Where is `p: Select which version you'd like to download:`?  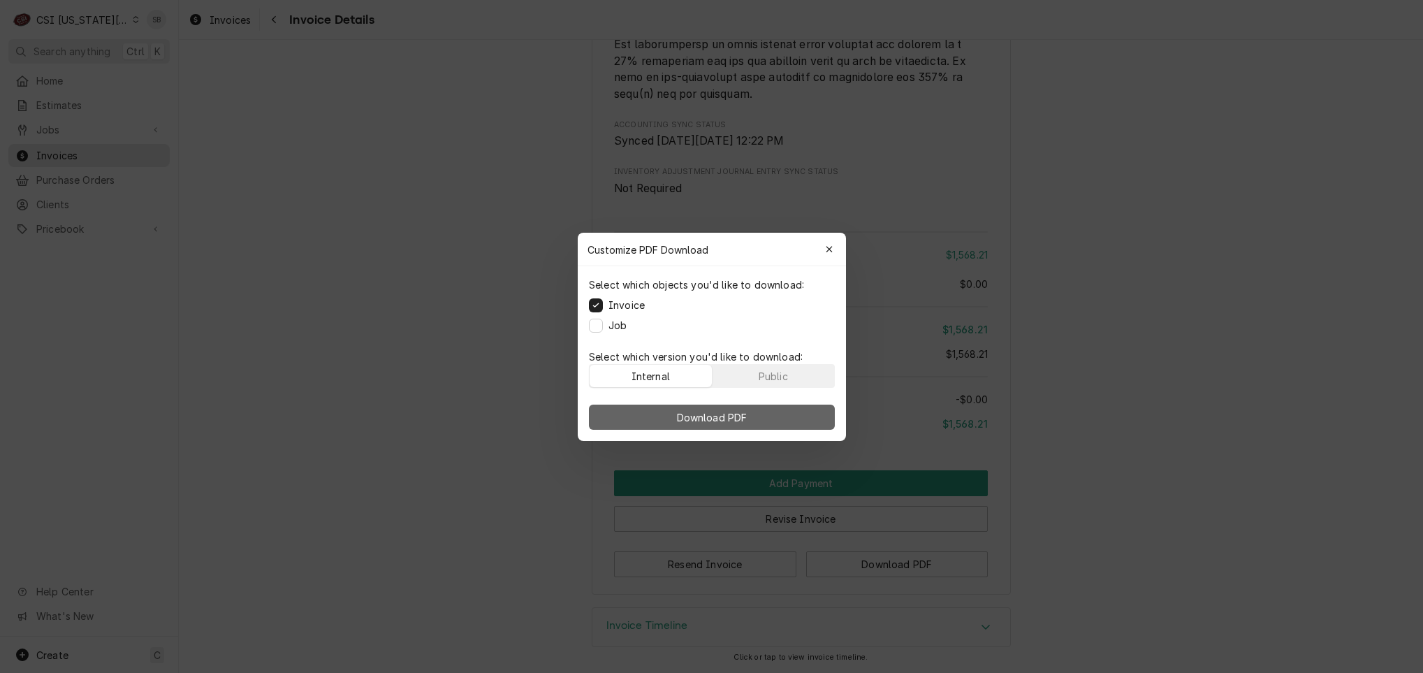
p: Select which version you'd like to download: is located at coordinates (712, 356).